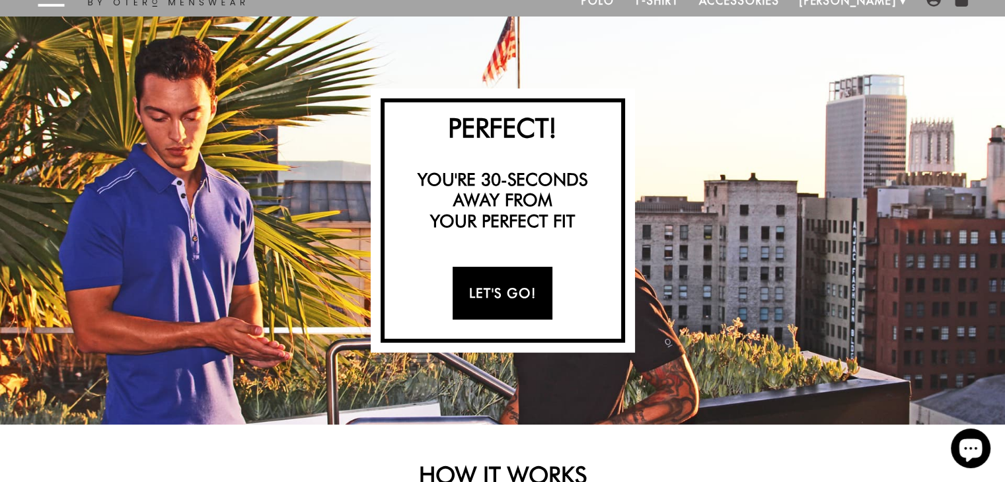 The width and height of the screenshot is (1005, 482). I want to click on h2: Perfect!, so click(503, 128).